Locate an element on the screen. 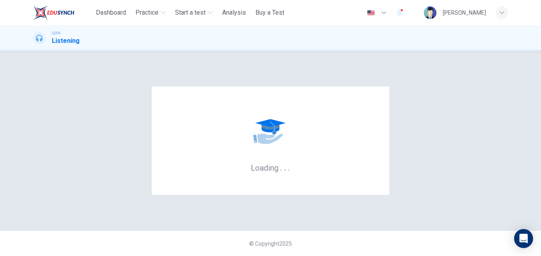 This screenshot has width=541, height=256. h1: Listening is located at coordinates (66, 41).